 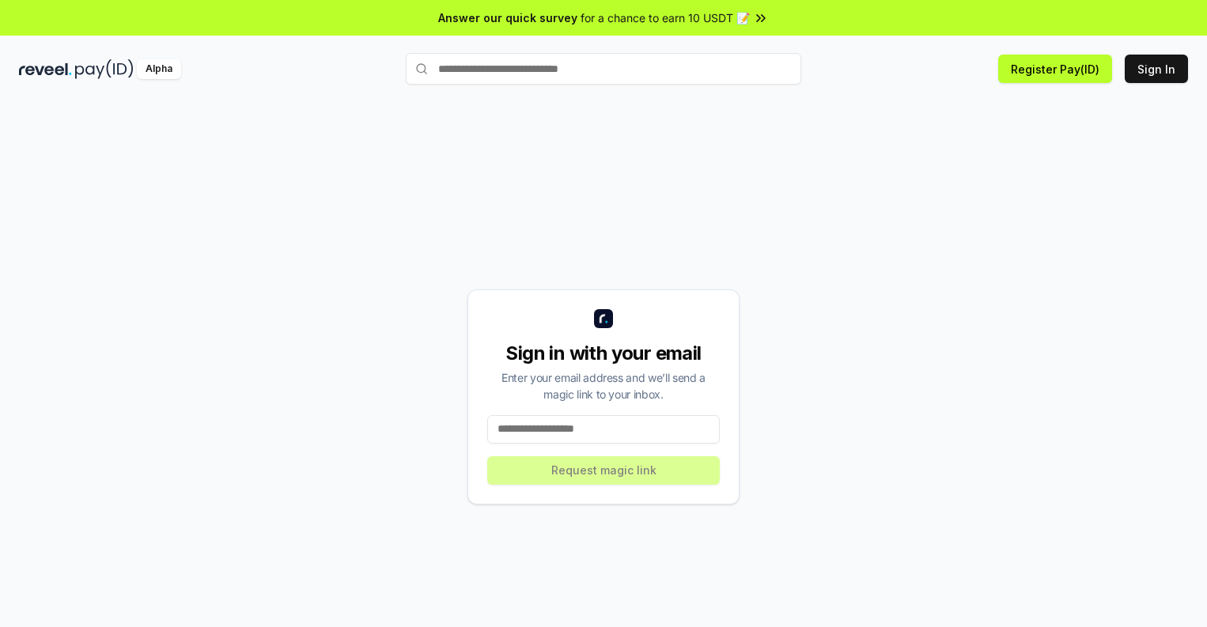 I want to click on img: logo_small, so click(x=603, y=319).